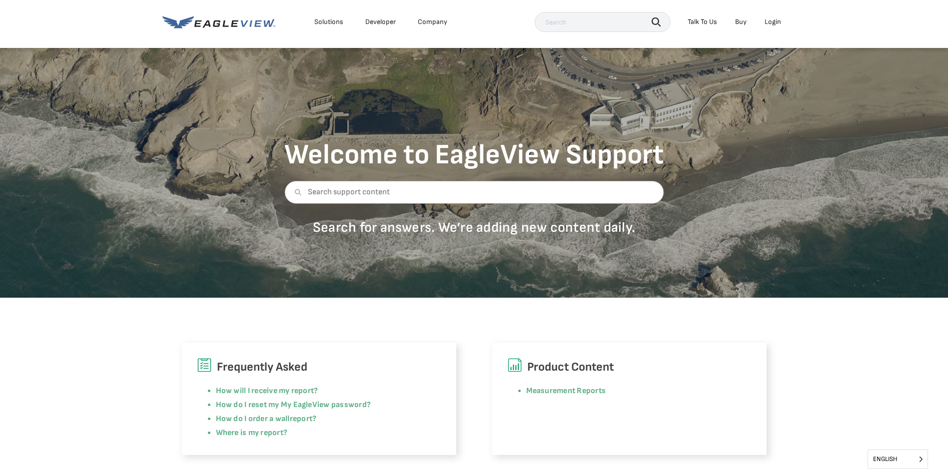 The height and width of the screenshot is (469, 948). What do you see at coordinates (702, 22) in the screenshot?
I see `div: Talk To Us` at bounding box center [702, 22].